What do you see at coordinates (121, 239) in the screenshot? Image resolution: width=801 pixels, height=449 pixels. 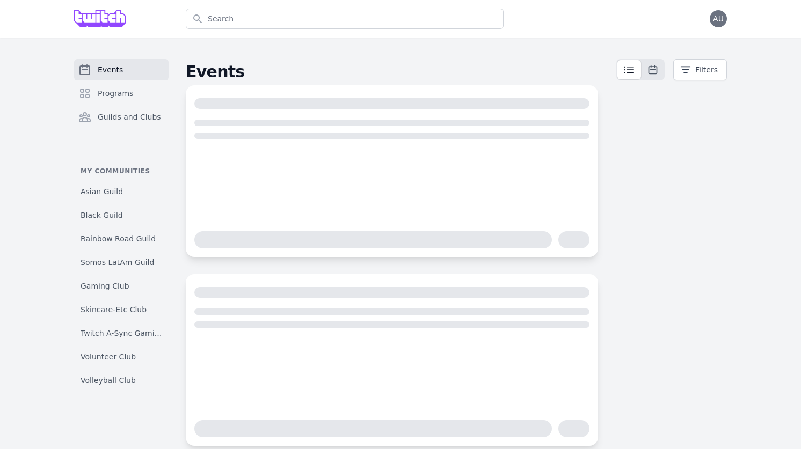 I see `a: Rainbow Road Guild` at bounding box center [121, 239].